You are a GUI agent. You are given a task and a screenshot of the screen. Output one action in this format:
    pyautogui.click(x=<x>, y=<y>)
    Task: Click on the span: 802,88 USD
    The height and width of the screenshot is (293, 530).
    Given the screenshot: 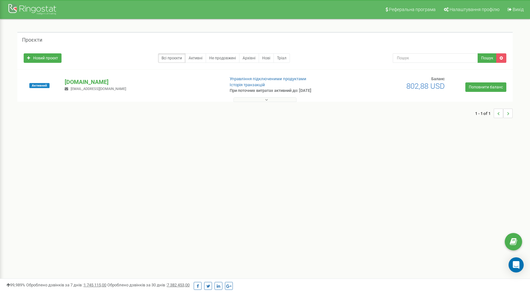 What is the action you would take?
    pyautogui.click(x=426, y=86)
    